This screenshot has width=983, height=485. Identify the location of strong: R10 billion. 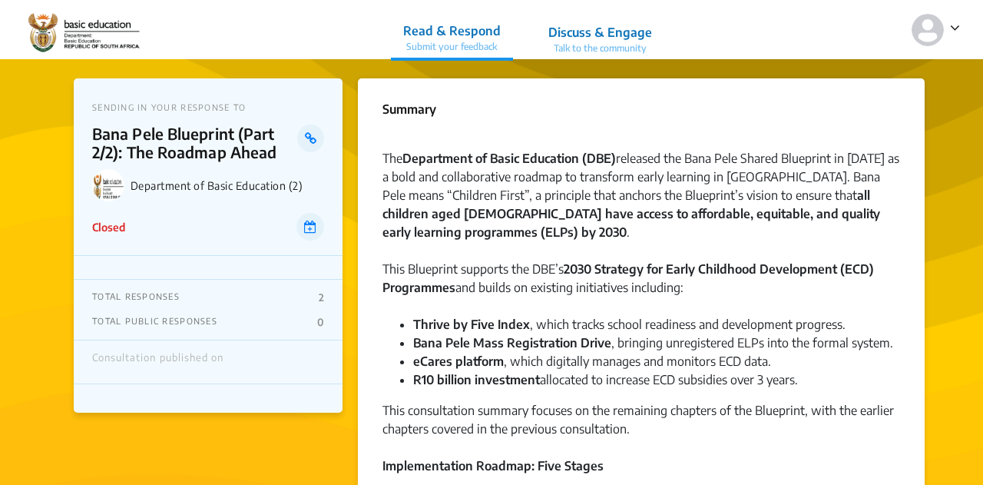
(442, 379).